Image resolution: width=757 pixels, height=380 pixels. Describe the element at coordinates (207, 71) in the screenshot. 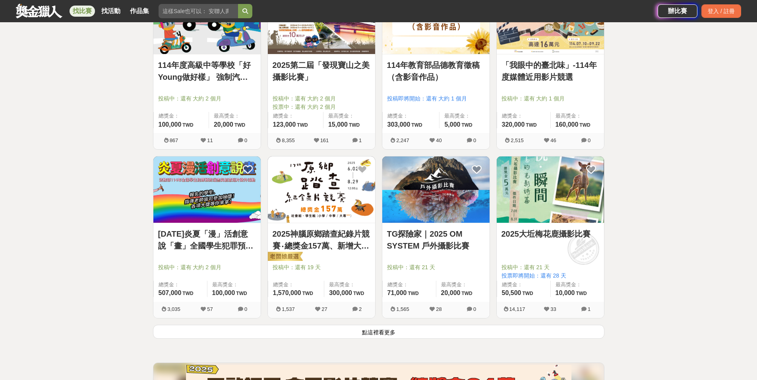

I see `a: 114年度高級中等學校「好Young做好樣」 強制汽車責任保險宣導短片徵選活動` at that location.